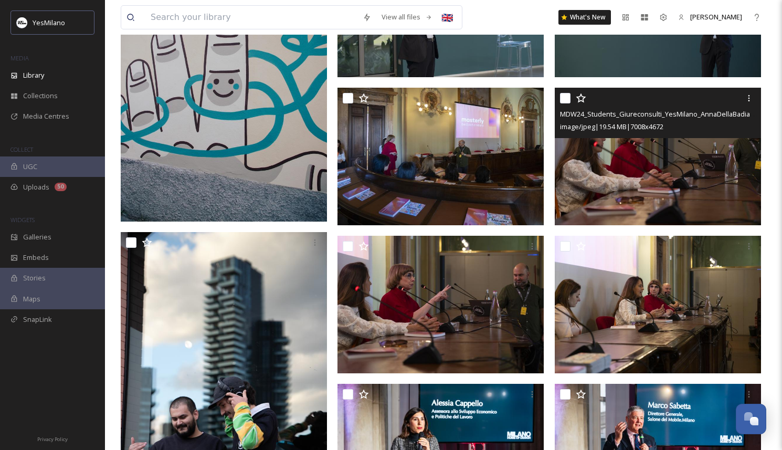 The width and height of the screenshot is (782, 450). What do you see at coordinates (40, 96) in the screenshot?
I see `span: Collections` at bounding box center [40, 96].